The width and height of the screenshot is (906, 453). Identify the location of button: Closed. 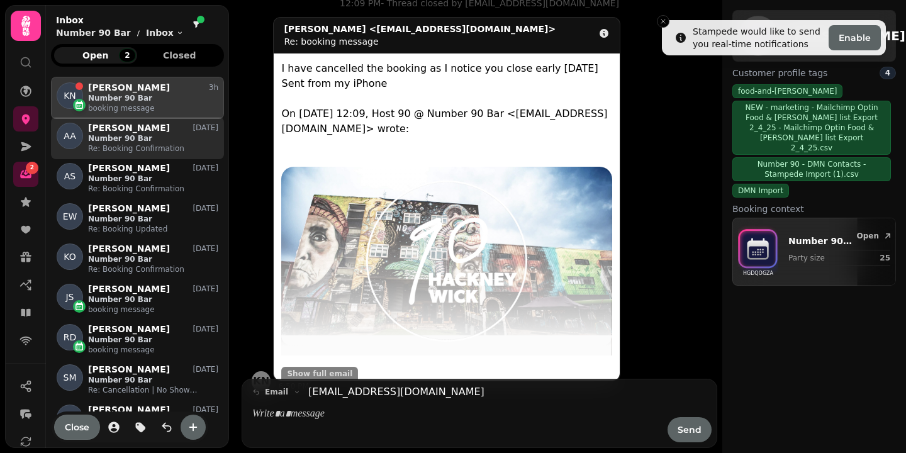
(180, 55).